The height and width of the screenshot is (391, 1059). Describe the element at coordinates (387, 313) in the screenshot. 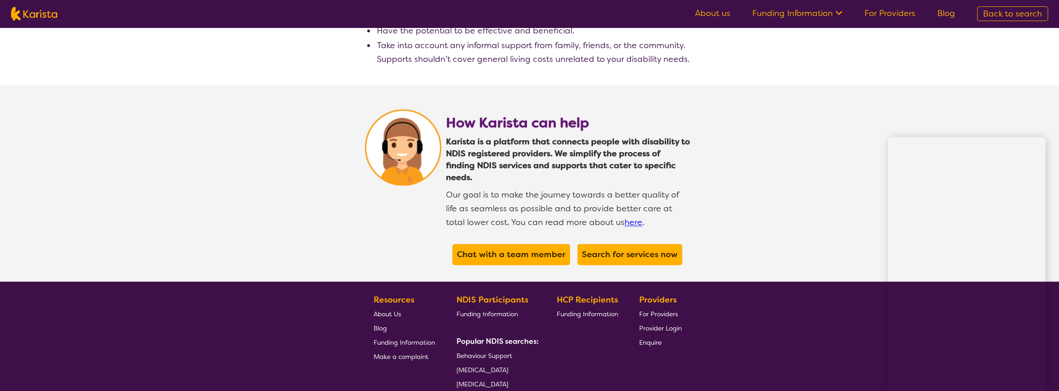

I see `span: About Us` at that location.